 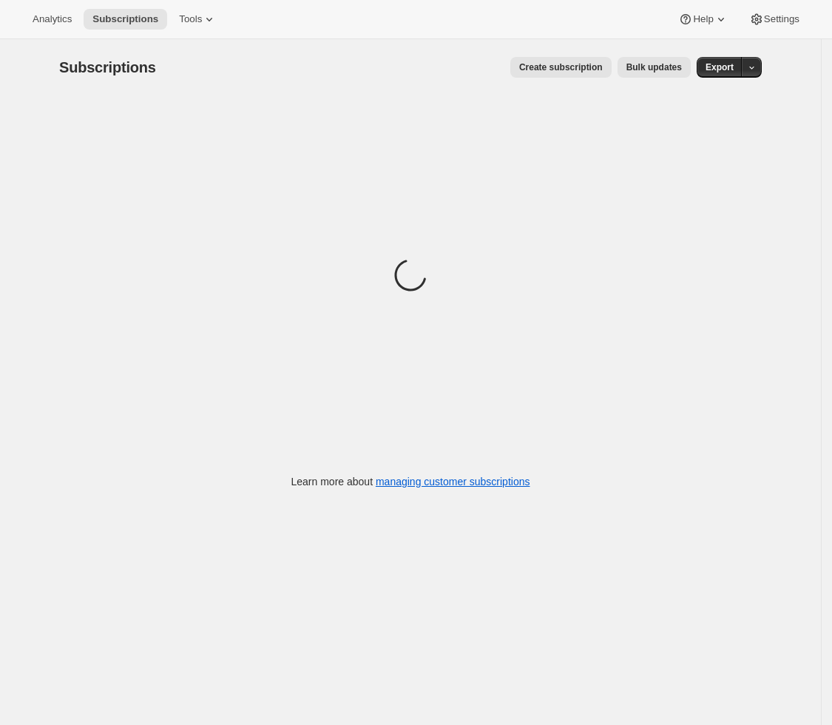 What do you see at coordinates (719, 67) in the screenshot?
I see `button: Export` at bounding box center [719, 67].